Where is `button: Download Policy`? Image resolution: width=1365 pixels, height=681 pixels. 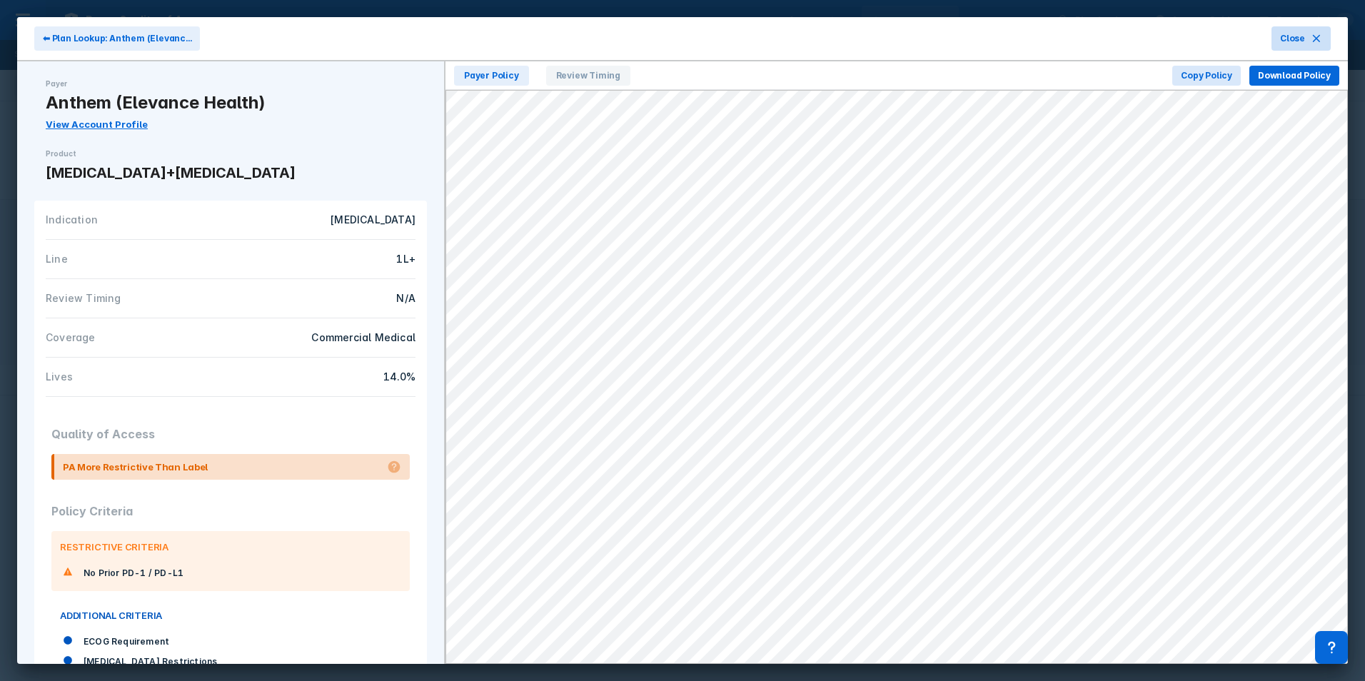 button: Download Policy is located at coordinates (1294, 76).